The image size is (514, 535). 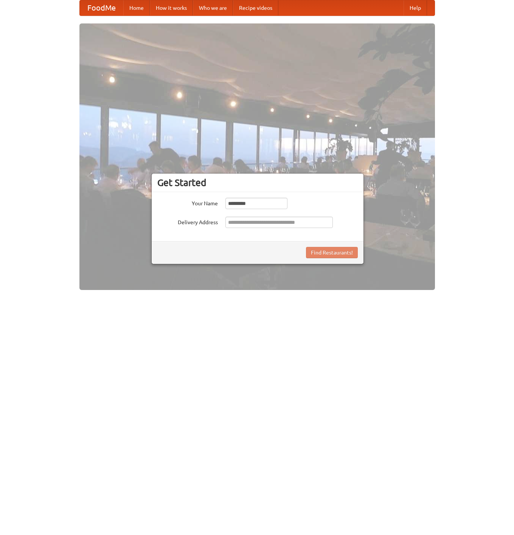 I want to click on label: Your Name, so click(x=187, y=202).